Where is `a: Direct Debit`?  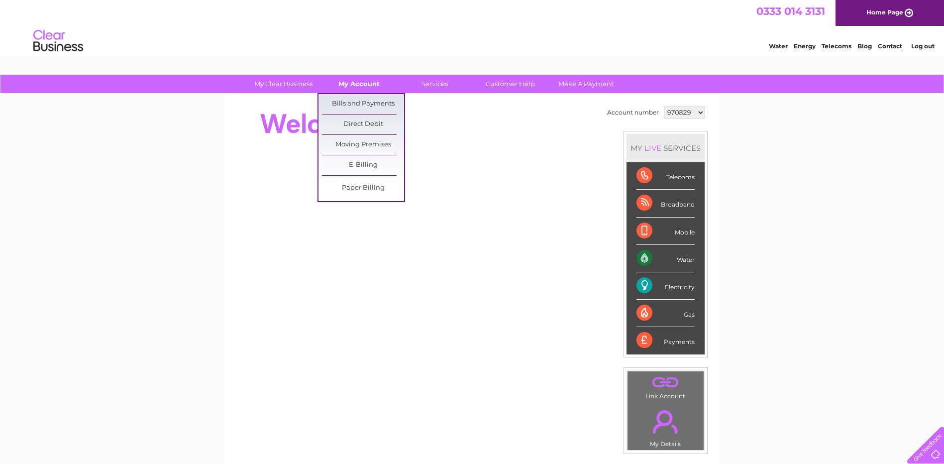
a: Direct Debit is located at coordinates (363, 124).